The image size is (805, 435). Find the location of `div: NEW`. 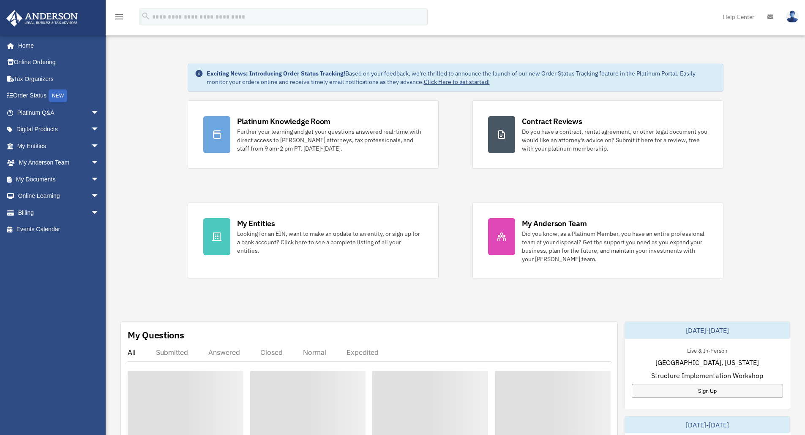

div: NEW is located at coordinates (58, 96).